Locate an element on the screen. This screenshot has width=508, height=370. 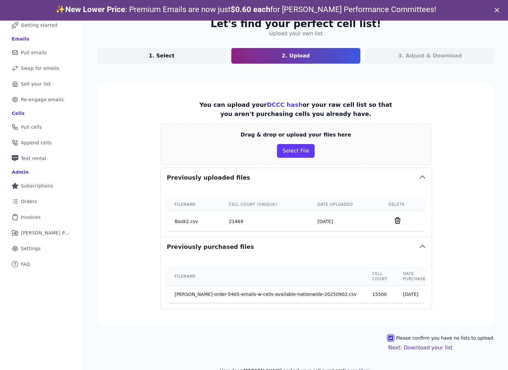
a: Text rental is located at coordinates (42, 159).